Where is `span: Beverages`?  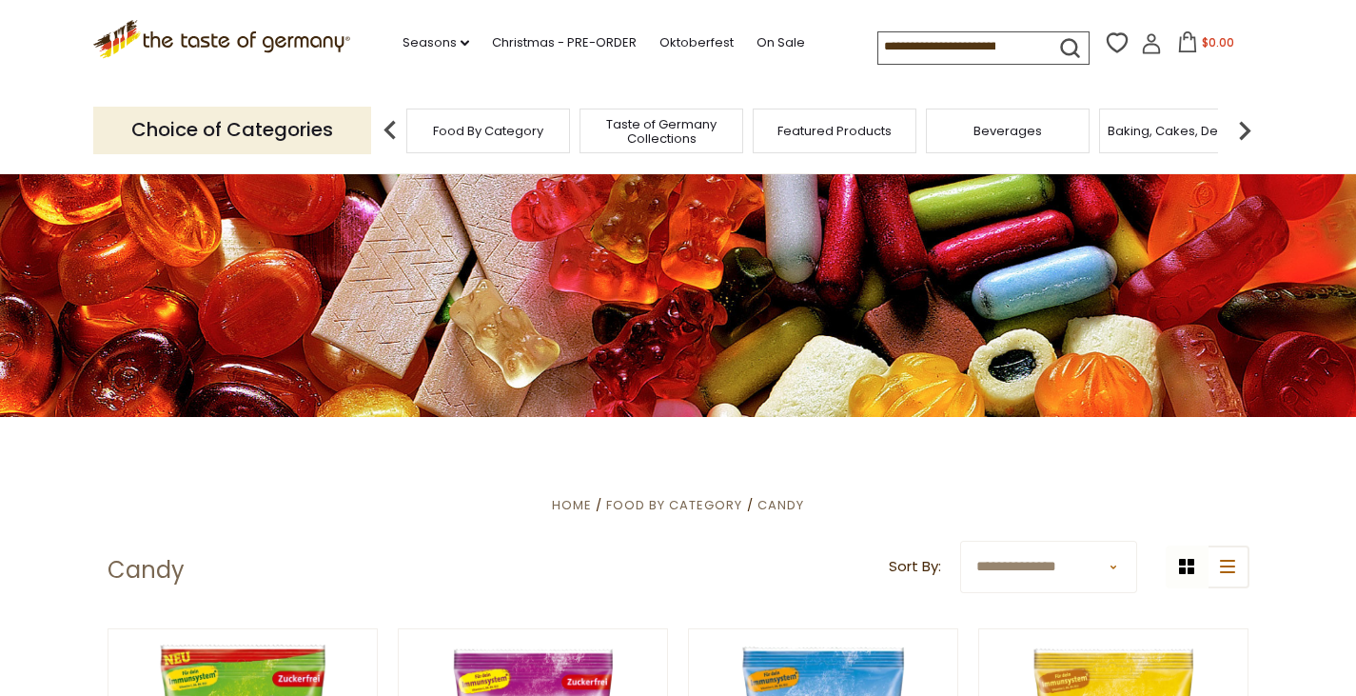 span: Beverages is located at coordinates (1008, 130).